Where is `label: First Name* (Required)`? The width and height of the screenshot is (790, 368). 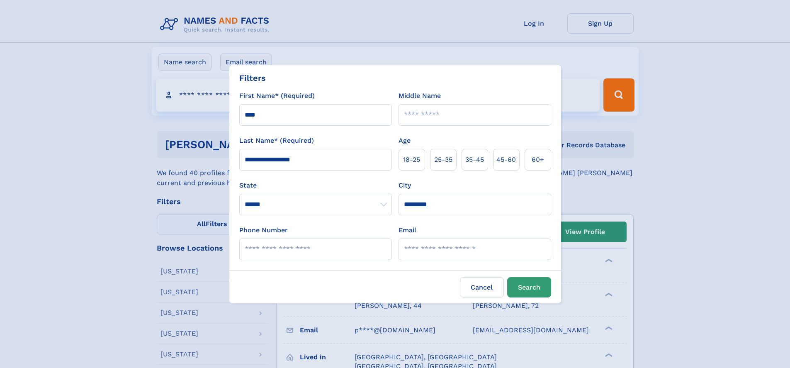
label: First Name* (Required) is located at coordinates (277, 96).